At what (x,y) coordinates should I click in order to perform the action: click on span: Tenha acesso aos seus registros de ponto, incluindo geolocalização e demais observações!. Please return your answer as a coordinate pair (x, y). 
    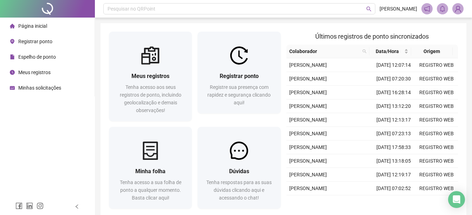
    Looking at the image, I should click on (150, 99).